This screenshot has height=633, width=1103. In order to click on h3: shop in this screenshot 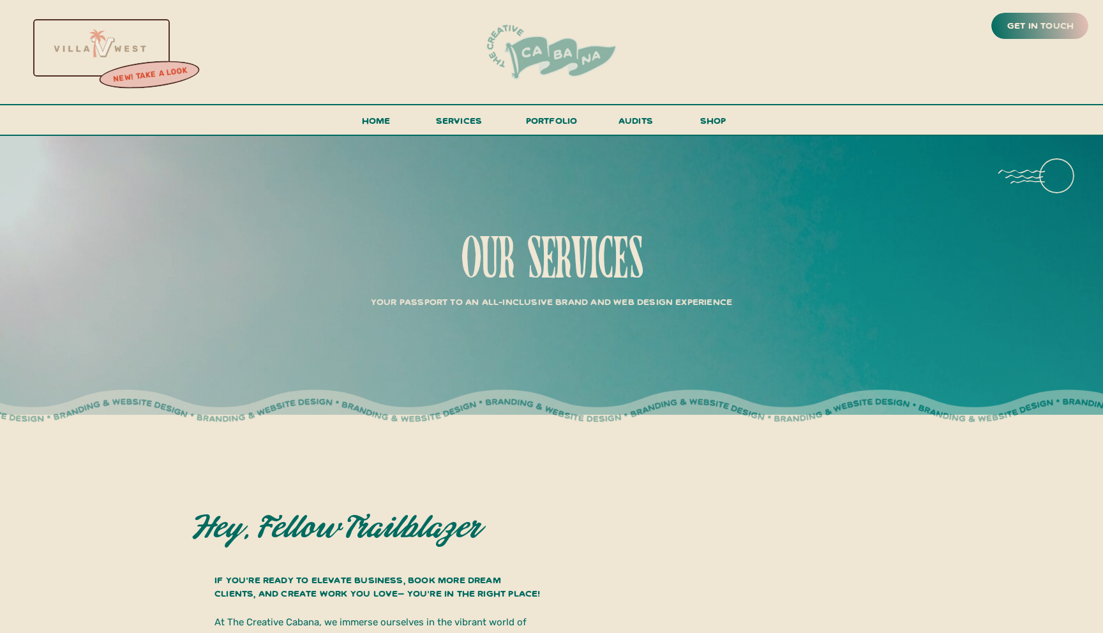, I will do `click(713, 123)`.